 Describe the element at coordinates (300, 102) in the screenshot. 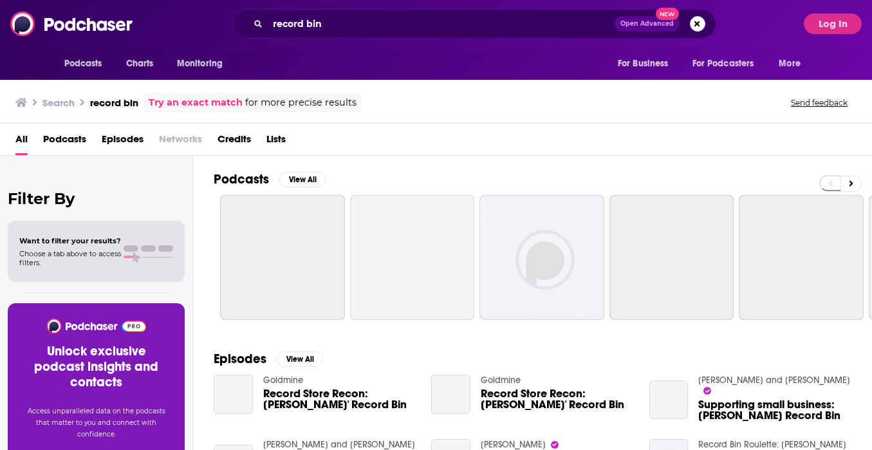

I see `span: for more precise results` at that location.